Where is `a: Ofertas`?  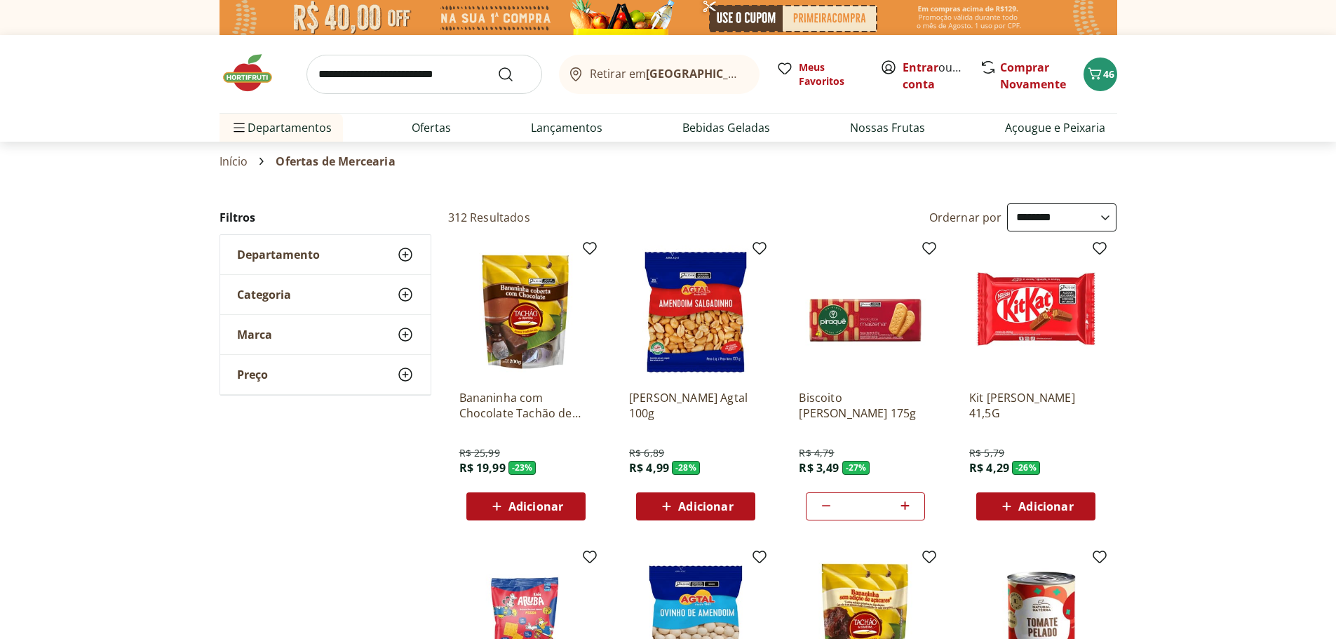
a: Ofertas is located at coordinates (431, 128).